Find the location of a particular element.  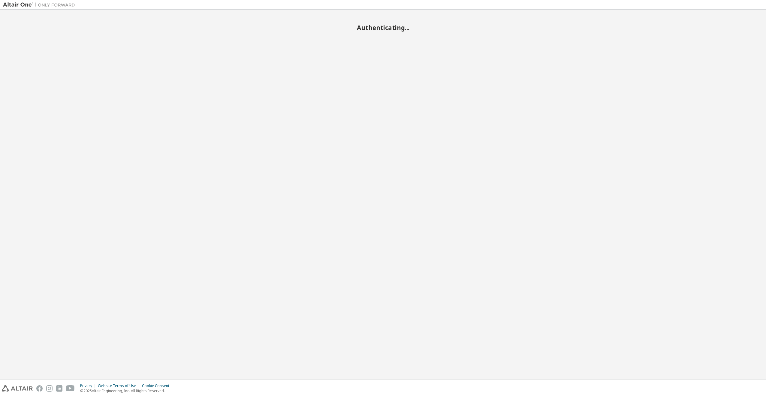

img: instagram.svg is located at coordinates (49, 388).